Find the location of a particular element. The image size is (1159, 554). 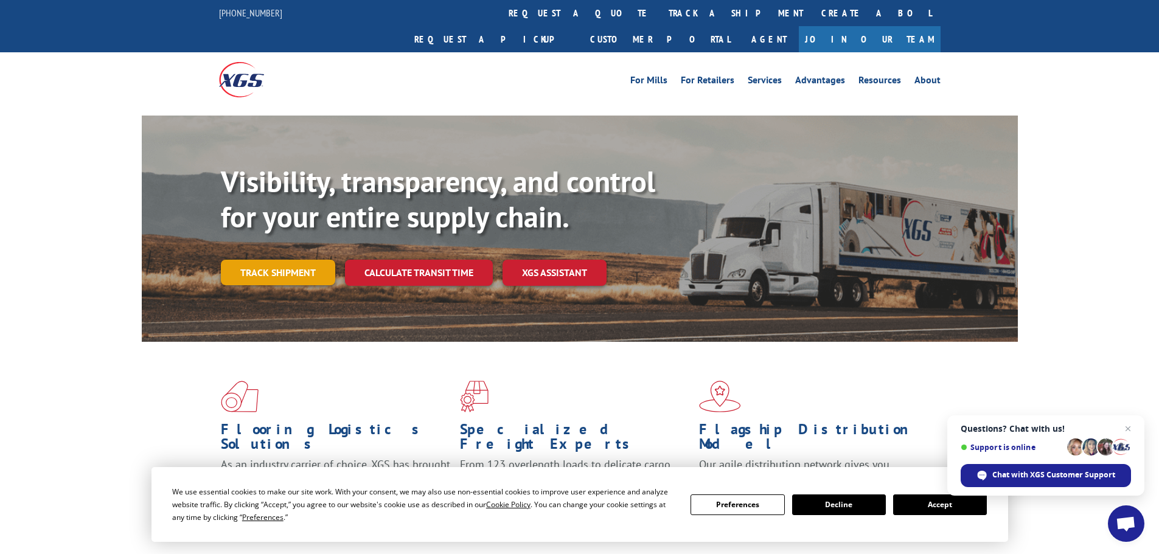

span: Our agile distribution network gives you nationwide inventory management on demand. is located at coordinates (811, 471).